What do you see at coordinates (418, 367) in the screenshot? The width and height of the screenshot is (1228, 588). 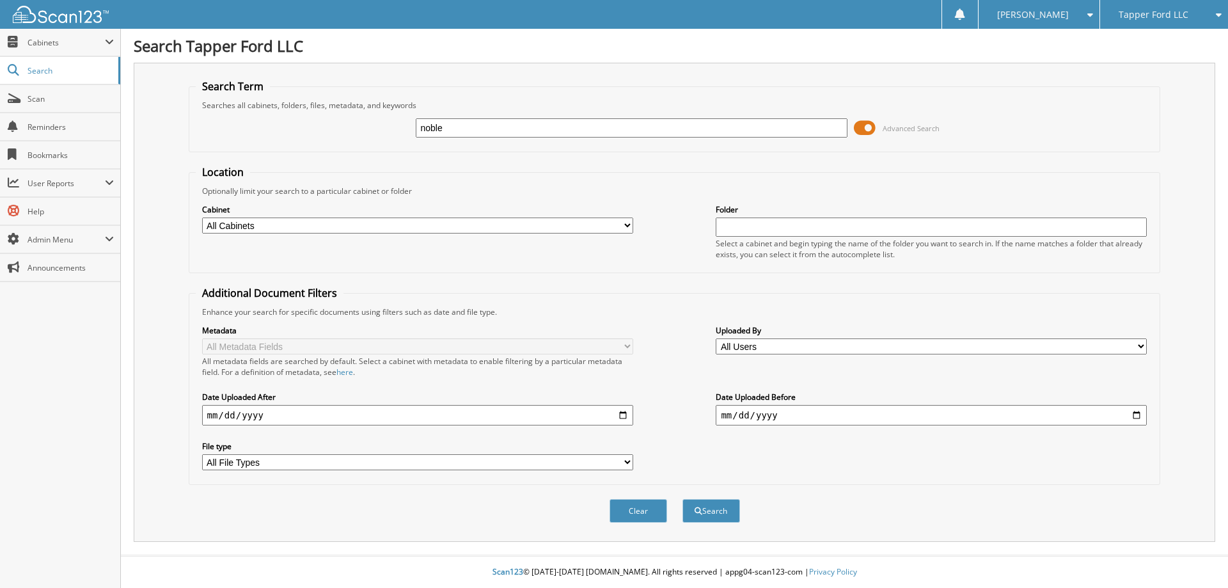 I see `div: All metadata fields are searched by default. Select a cabinet with metadata to enable filtering b...` at bounding box center [418, 367].